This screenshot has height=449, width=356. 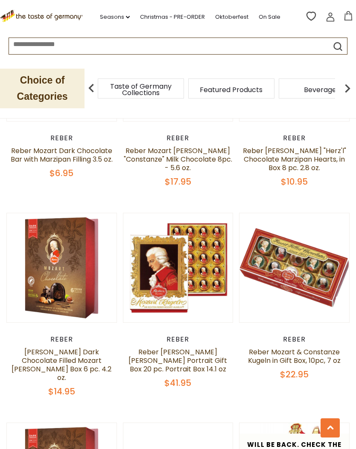 I want to click on span: Featured Products, so click(x=231, y=90).